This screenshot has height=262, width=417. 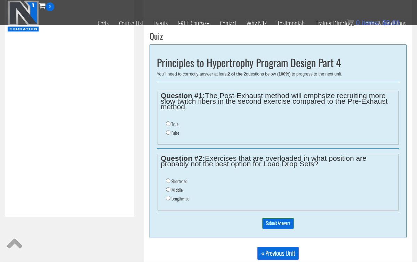 What do you see at coordinates (175, 133) in the screenshot?
I see `label: False` at bounding box center [175, 133].